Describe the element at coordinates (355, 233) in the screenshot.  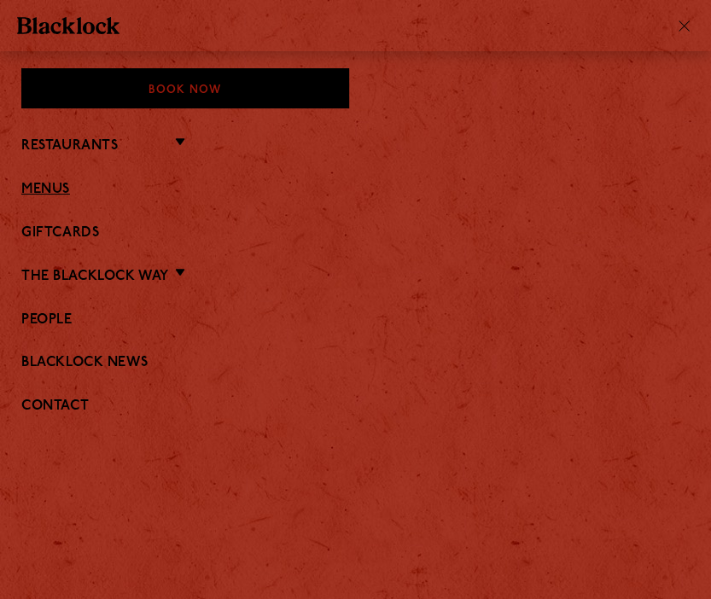
I see `a: Giftcards` at that location.